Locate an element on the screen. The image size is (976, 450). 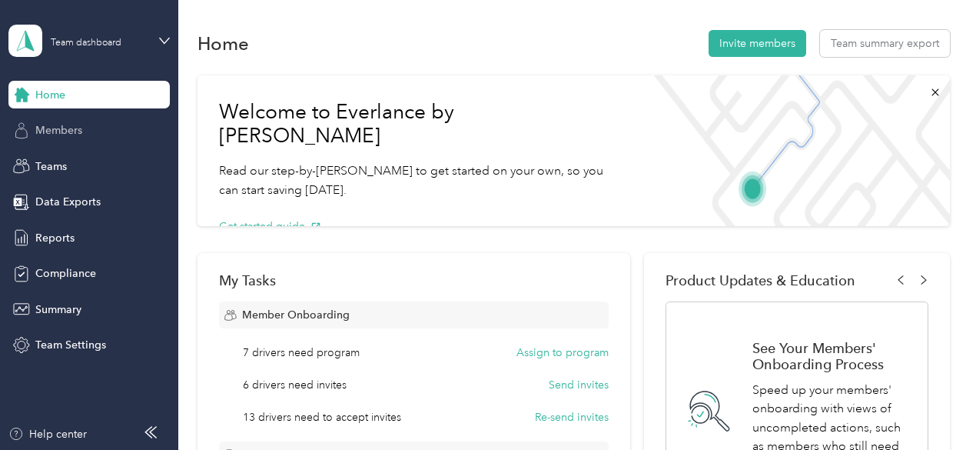
span: Team Settings is located at coordinates (71, 344).